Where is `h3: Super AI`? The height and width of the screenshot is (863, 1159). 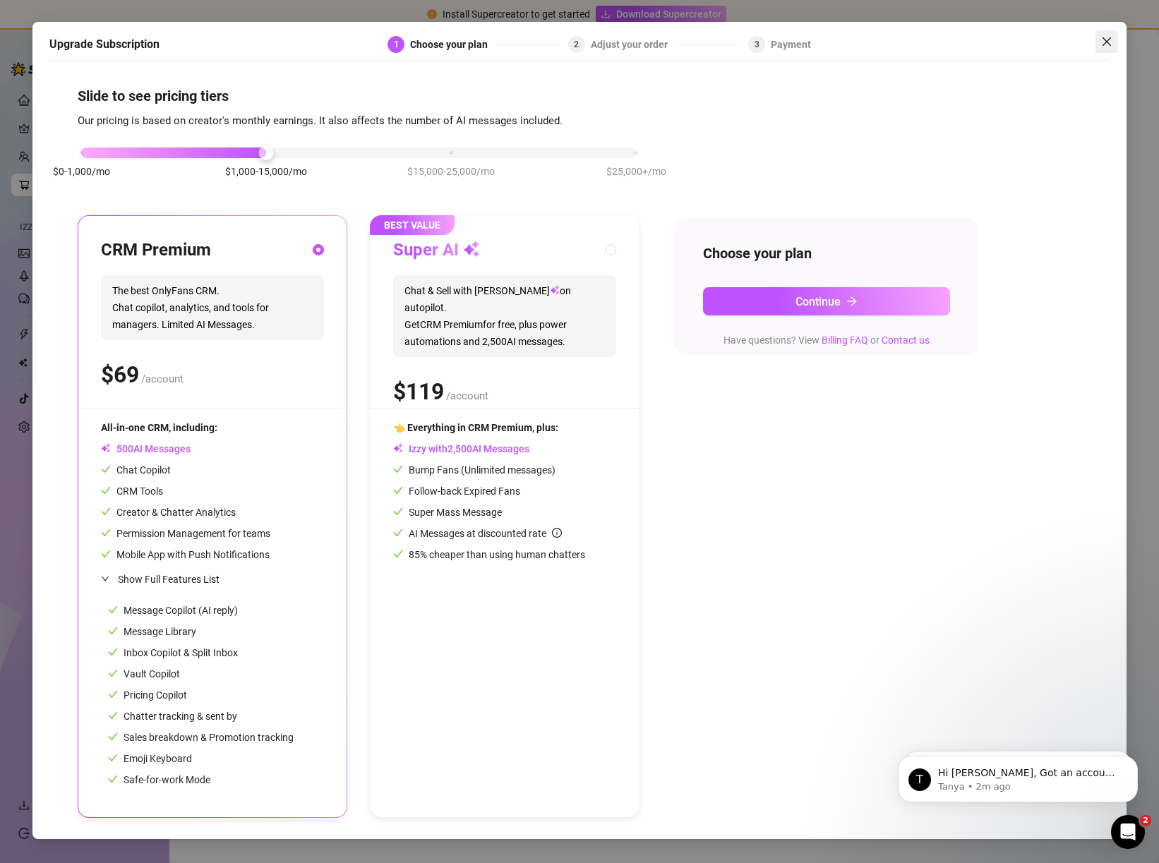 h3: Super AI is located at coordinates (436, 250).